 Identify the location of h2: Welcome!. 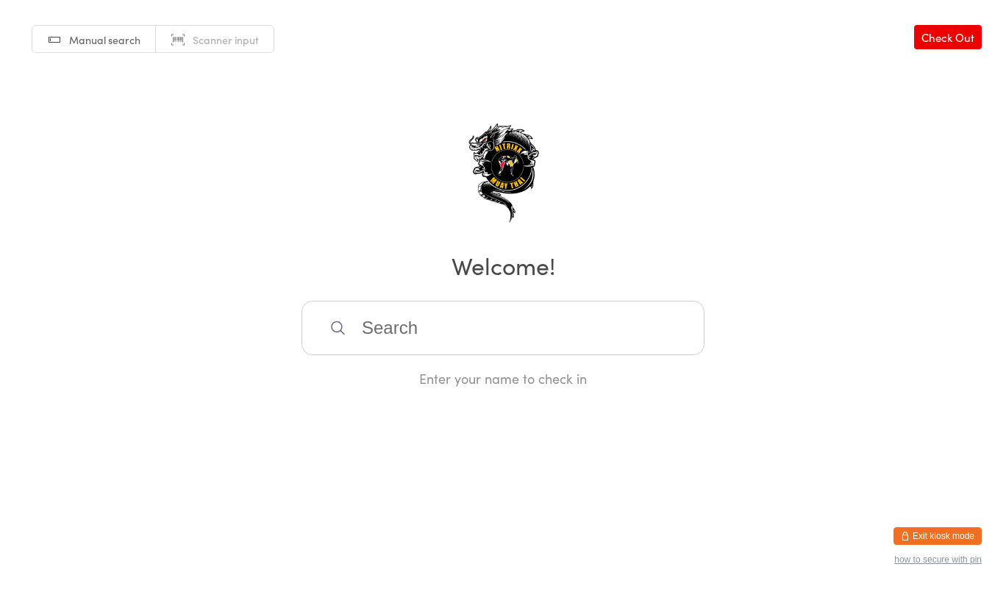
(503, 265).